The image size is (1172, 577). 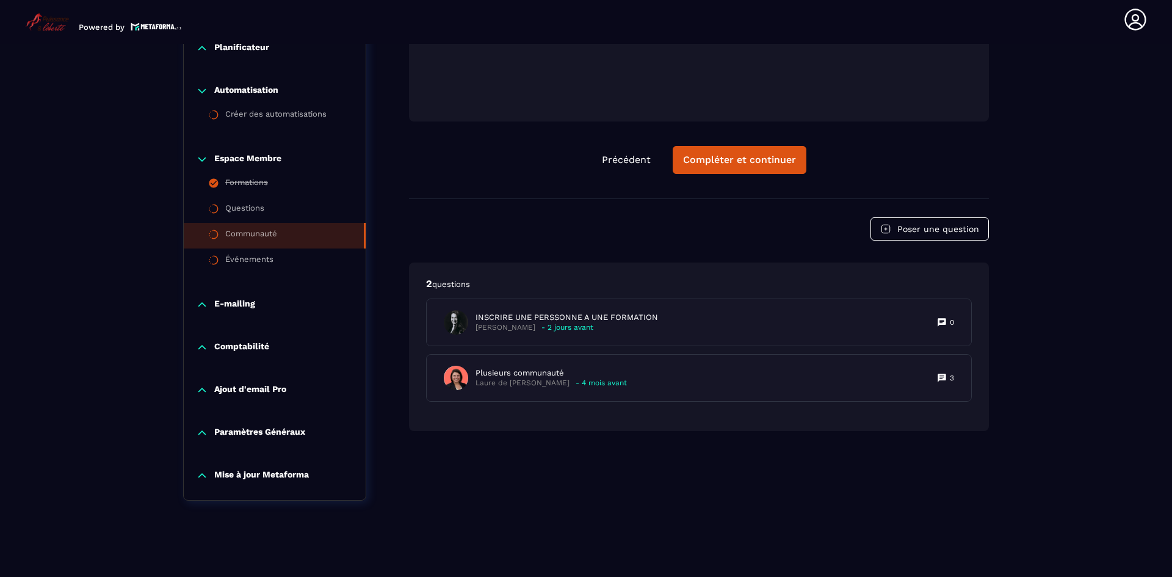 I want to click on p: - 2 jours avant, so click(x=567, y=327).